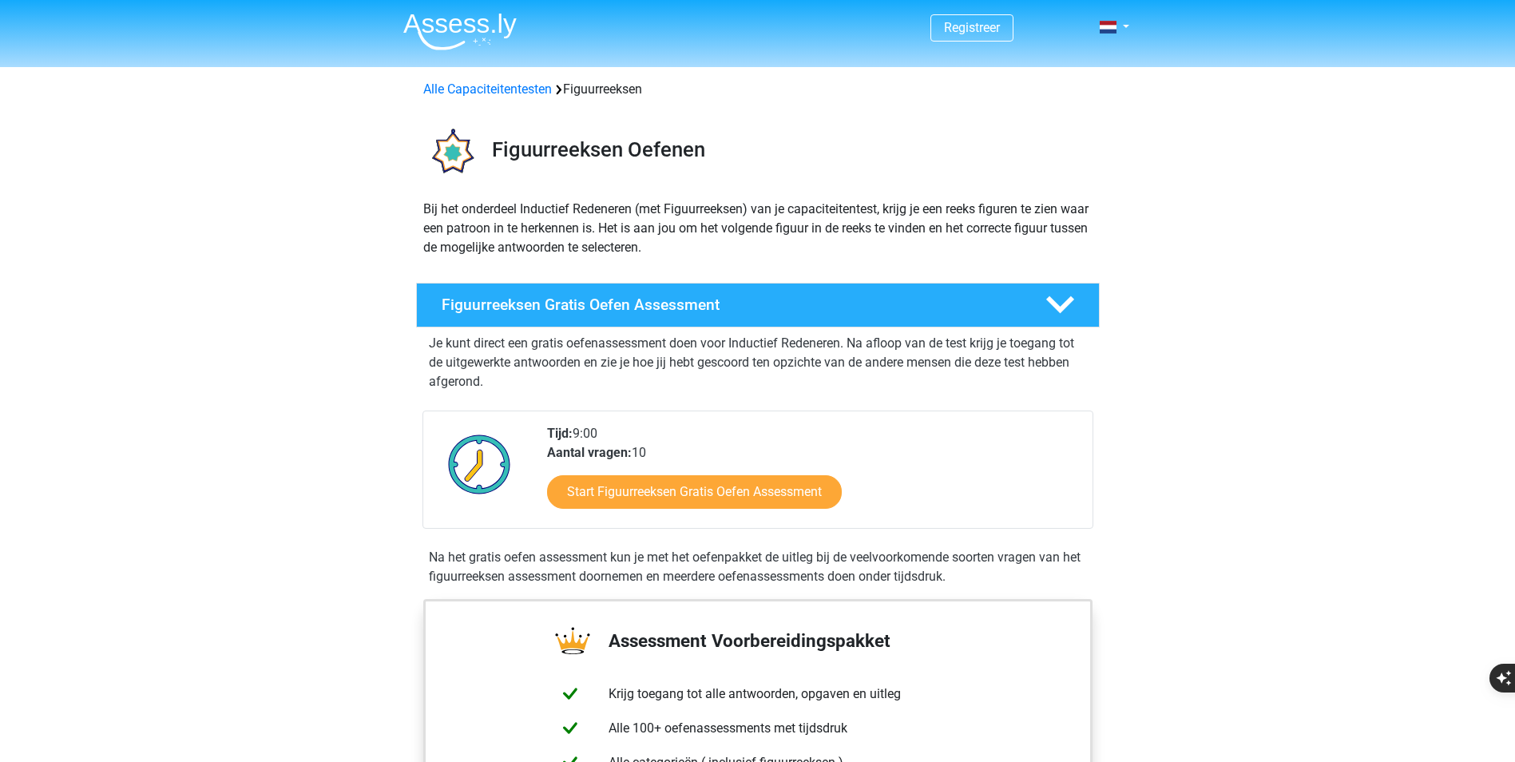  I want to click on img: Klok, so click(479, 464).